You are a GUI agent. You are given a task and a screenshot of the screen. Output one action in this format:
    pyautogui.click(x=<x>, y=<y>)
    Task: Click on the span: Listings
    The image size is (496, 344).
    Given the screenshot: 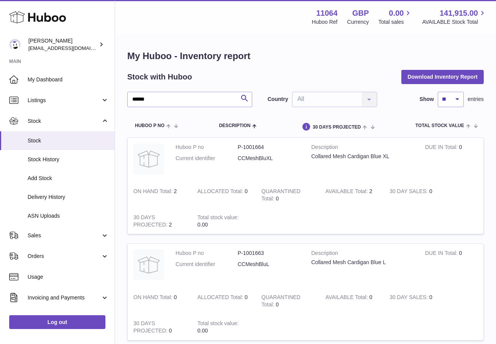 What is the action you would take?
    pyautogui.click(x=64, y=100)
    